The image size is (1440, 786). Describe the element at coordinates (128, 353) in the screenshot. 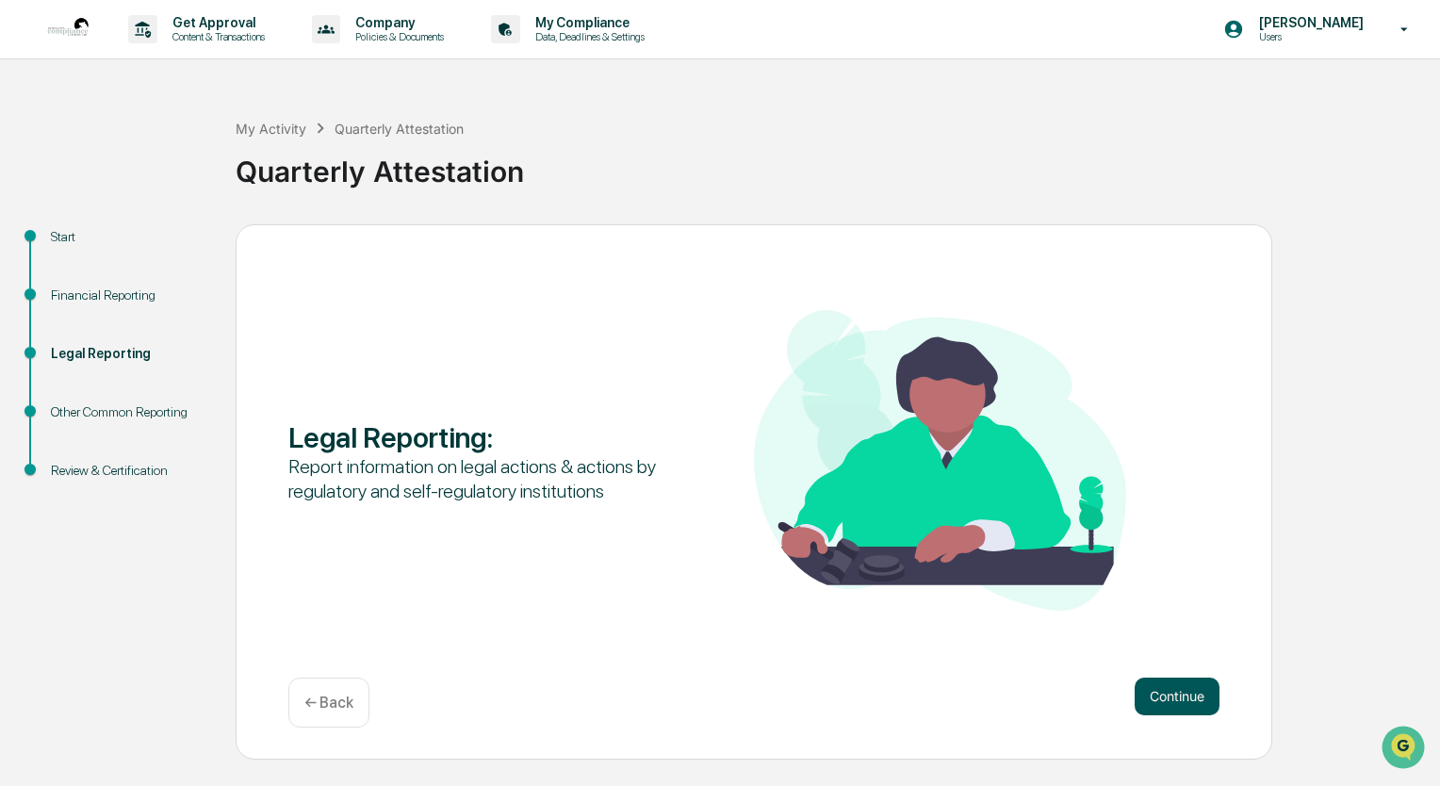

I see `div: Legal Reporting` at that location.